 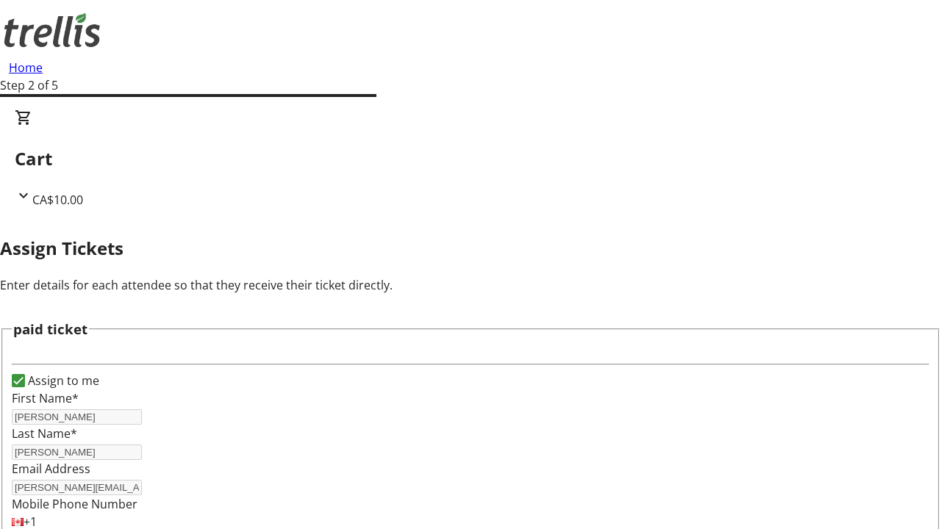 What do you see at coordinates (51, 469) in the screenshot?
I see `label: Email Address` at bounding box center [51, 469].